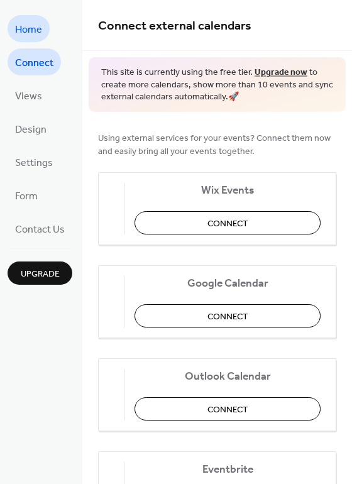 Image resolution: width=352 pixels, height=484 pixels. What do you see at coordinates (40, 274) in the screenshot?
I see `span: Upgrade` at bounding box center [40, 274].